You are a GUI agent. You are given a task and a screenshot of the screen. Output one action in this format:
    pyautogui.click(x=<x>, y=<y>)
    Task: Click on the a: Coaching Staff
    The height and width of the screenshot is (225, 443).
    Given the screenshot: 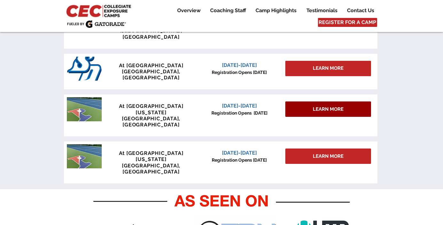 What is the action you would take?
    pyautogui.click(x=228, y=11)
    